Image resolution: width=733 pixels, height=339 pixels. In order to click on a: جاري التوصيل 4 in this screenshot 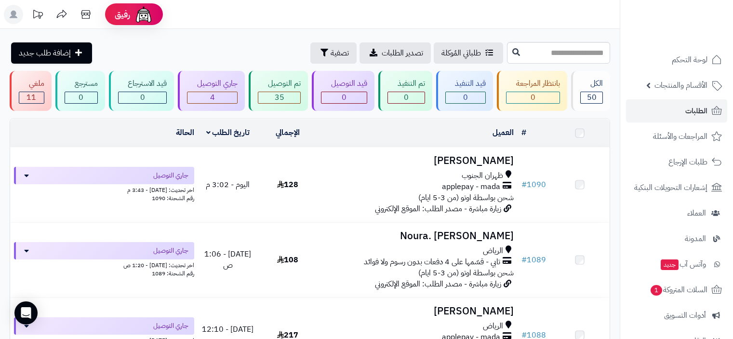, I will do `click(211, 91)`.